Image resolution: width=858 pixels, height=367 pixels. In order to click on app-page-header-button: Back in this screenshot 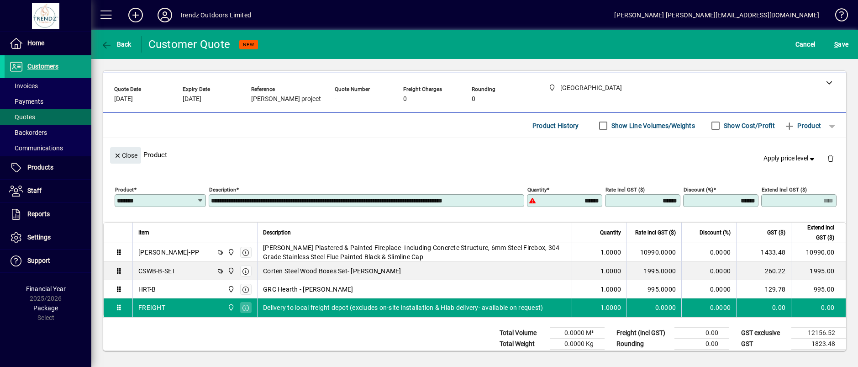, I will do `click(116, 44)`.